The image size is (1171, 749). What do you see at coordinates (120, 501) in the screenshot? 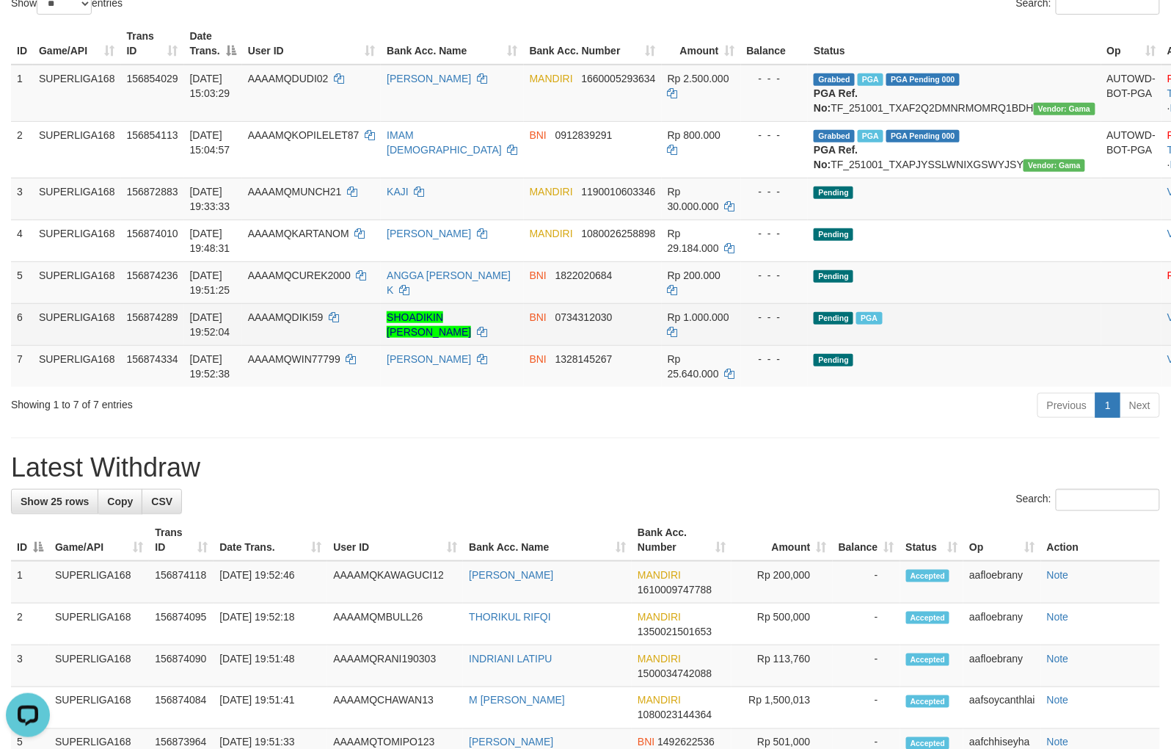
I see `span: Copy` at bounding box center [120, 501].